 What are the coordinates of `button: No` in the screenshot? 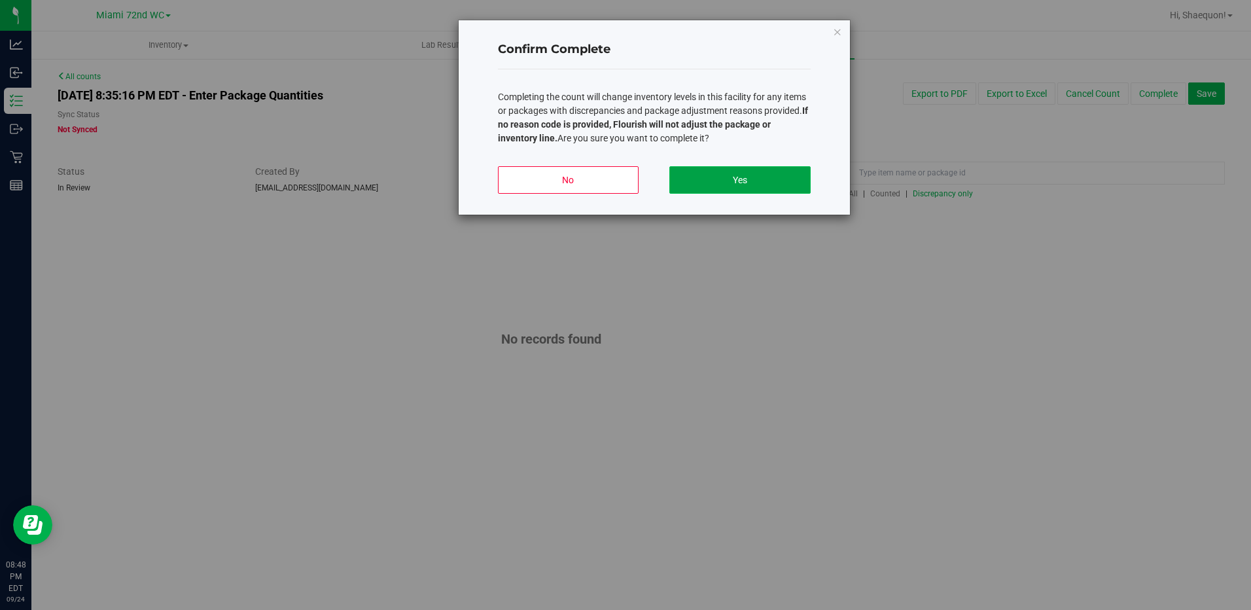 It's located at (568, 180).